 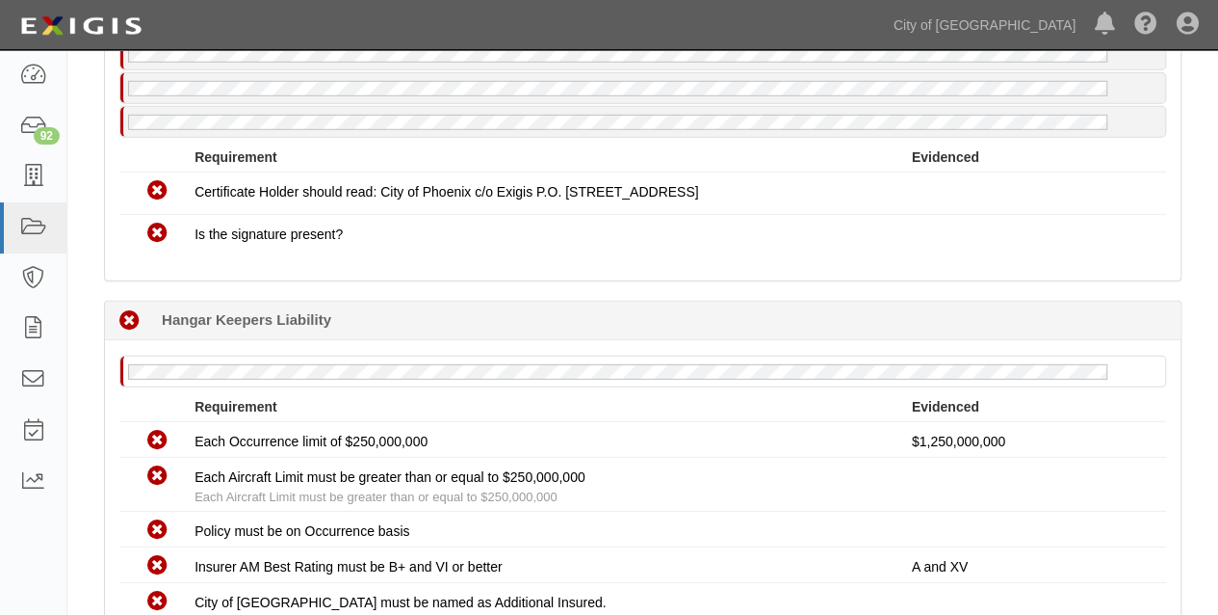 I want to click on b: Hangar Keepers Liability, so click(x=247, y=319).